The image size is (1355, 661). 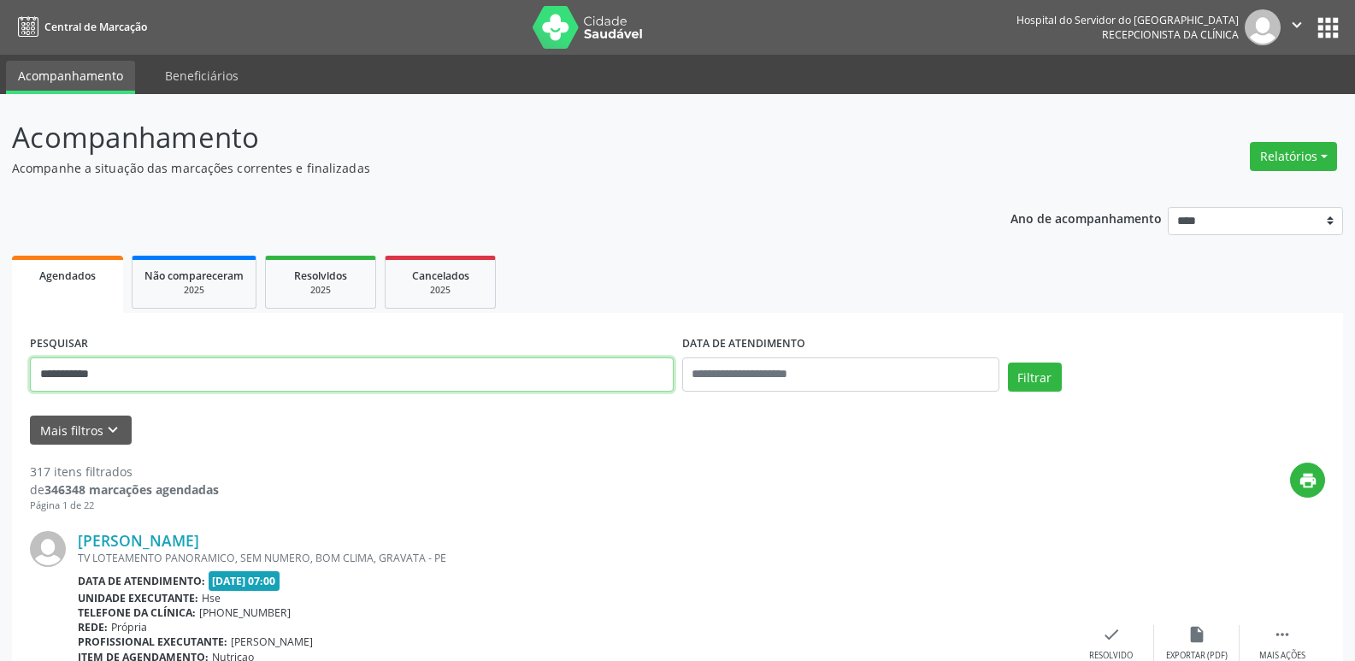 What do you see at coordinates (1307, 480) in the screenshot?
I see `button: print` at bounding box center [1307, 480].